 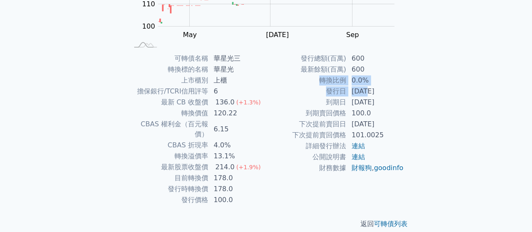 What do you see at coordinates (168, 167) in the screenshot?
I see `td: 最新股票收盤價` at bounding box center [168, 167].